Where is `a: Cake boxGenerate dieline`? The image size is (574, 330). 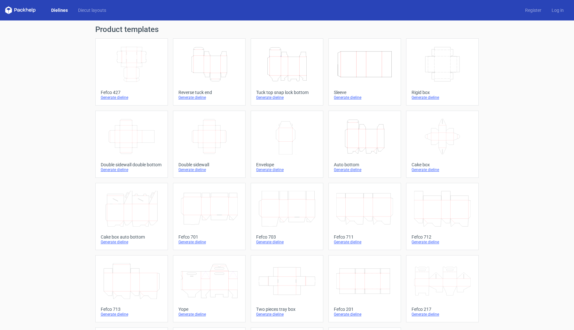
a: Cake boxGenerate dieline is located at coordinates (443, 144).